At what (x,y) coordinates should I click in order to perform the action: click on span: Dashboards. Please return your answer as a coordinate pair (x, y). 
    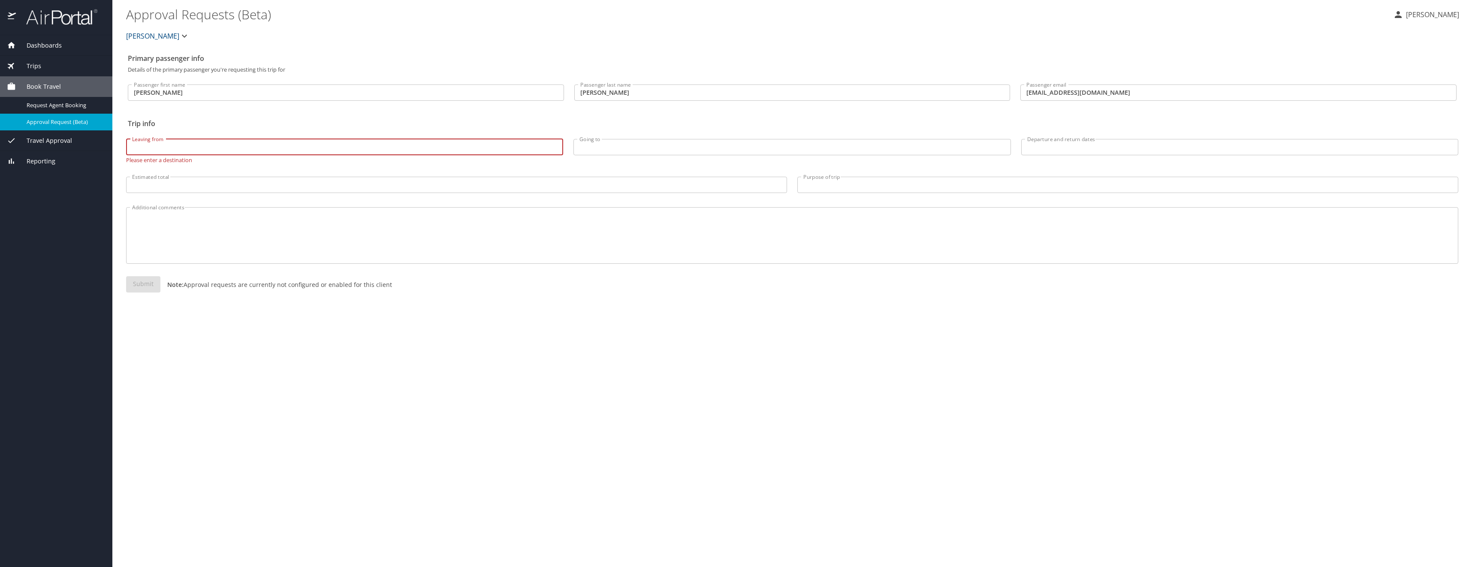
    Looking at the image, I should click on (39, 45).